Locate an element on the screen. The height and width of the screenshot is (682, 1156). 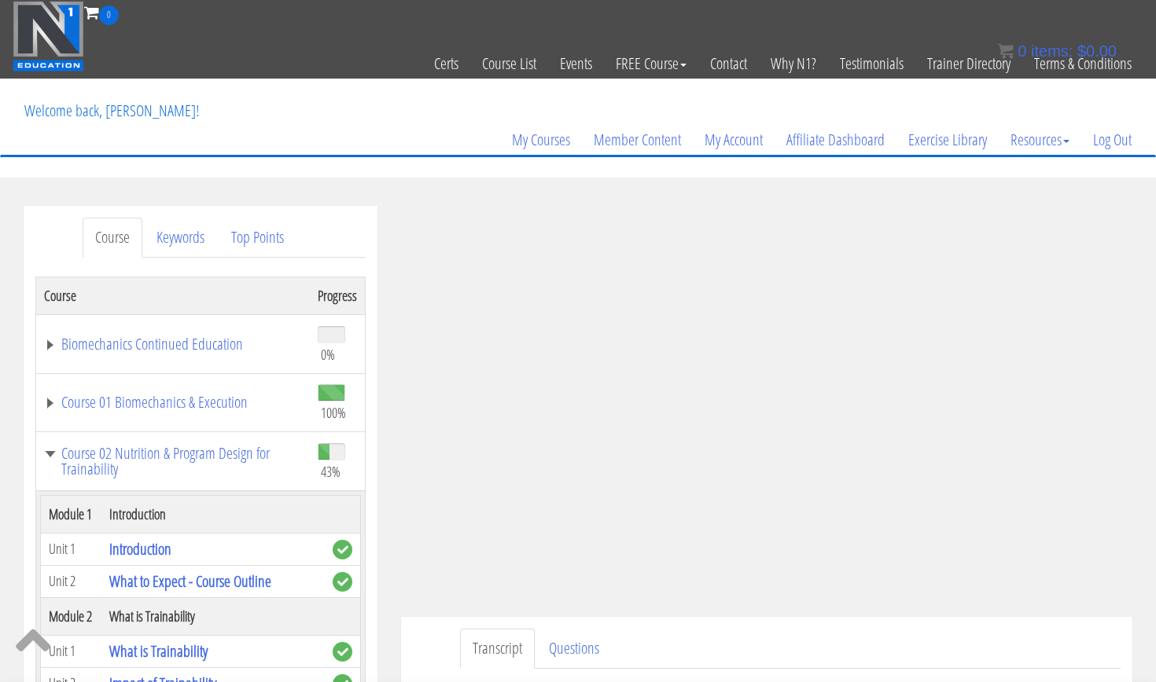
a: Course 02 Nutrition & Program Design for Trainability is located at coordinates (173, 462).